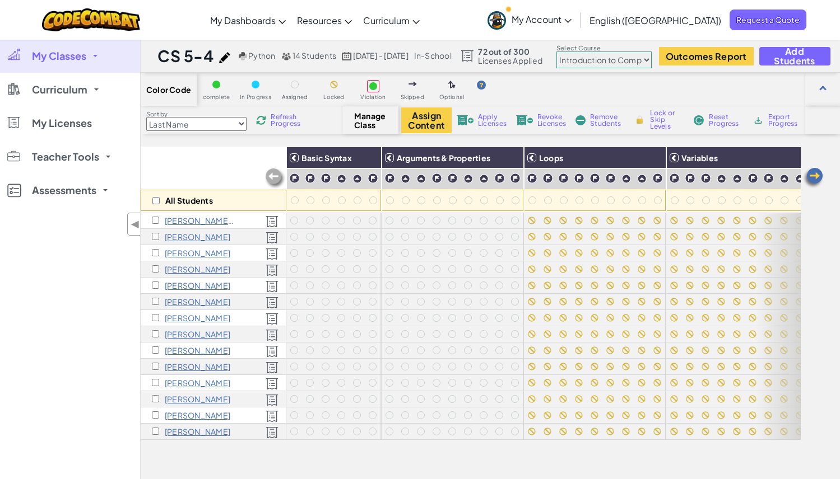  Describe the element at coordinates (197, 432) in the screenshot. I see `p: Alexander Wier` at that location.